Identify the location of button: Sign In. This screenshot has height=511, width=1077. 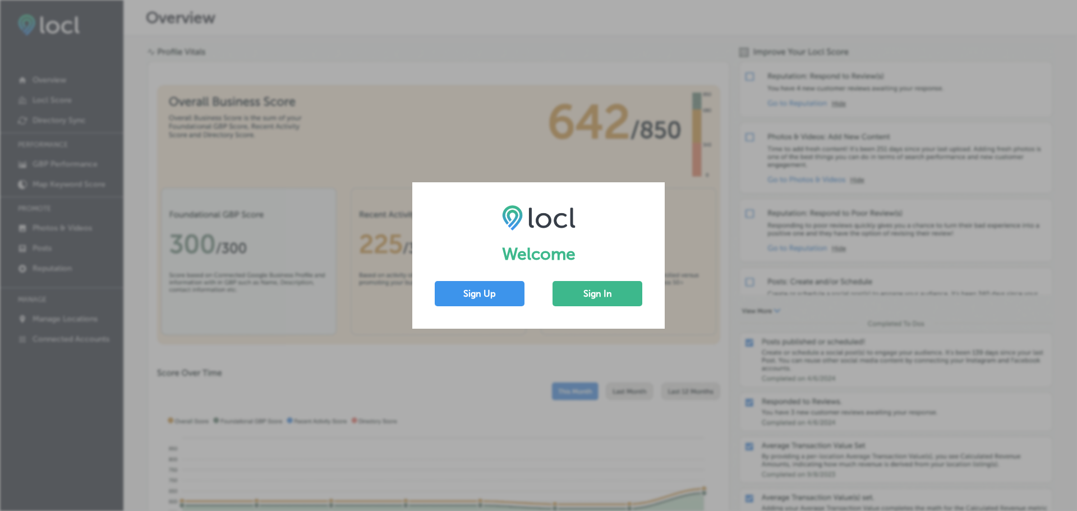
(598, 293).